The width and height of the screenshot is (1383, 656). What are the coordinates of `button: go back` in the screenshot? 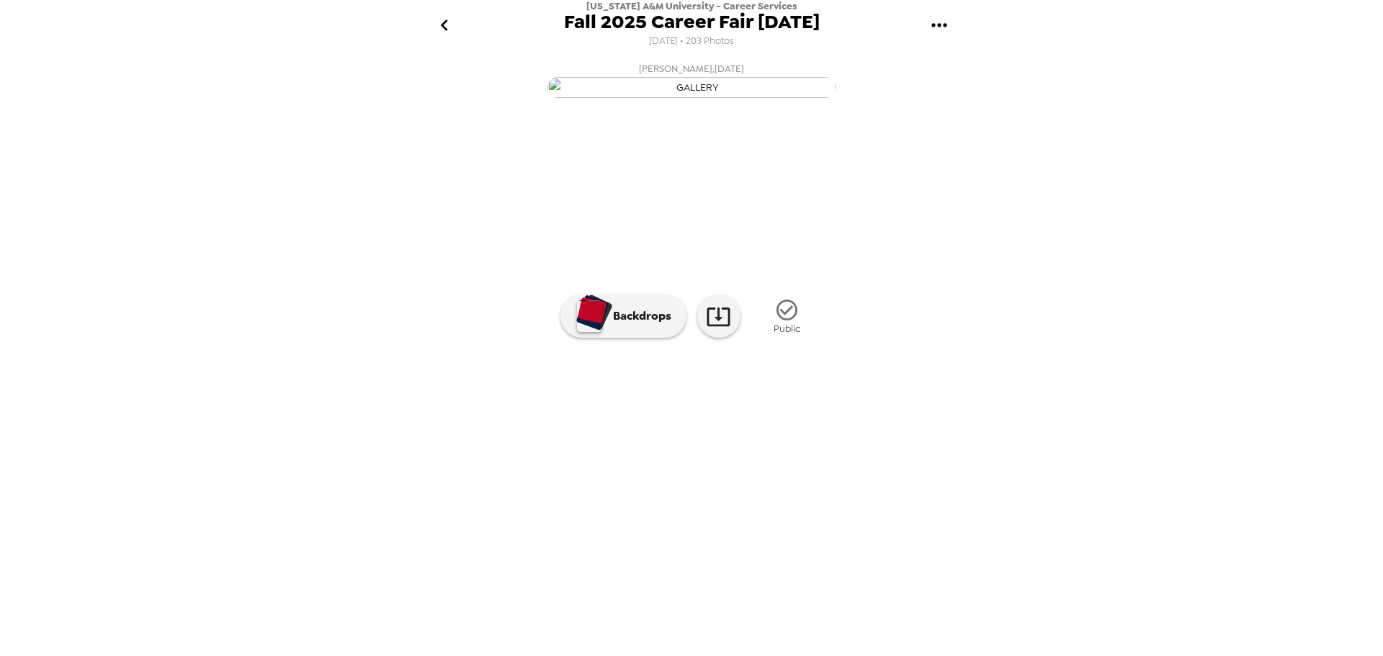 It's located at (444, 25).